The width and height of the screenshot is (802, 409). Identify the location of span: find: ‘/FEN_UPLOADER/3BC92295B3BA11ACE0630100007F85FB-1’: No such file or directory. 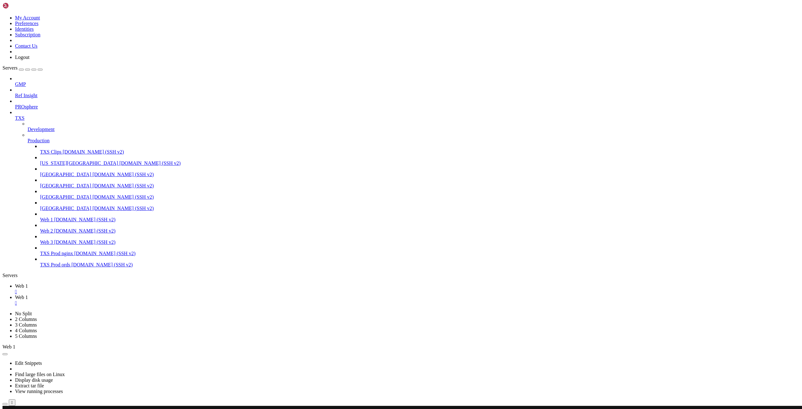
(107, 250).